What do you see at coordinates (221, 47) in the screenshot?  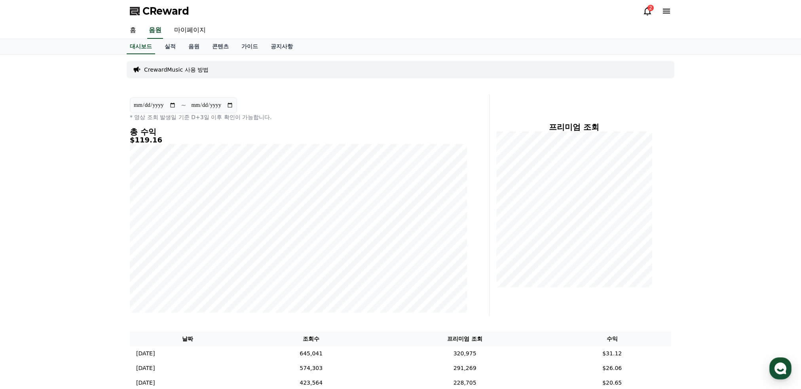 I see `a: 콘텐츠` at bounding box center [221, 47].